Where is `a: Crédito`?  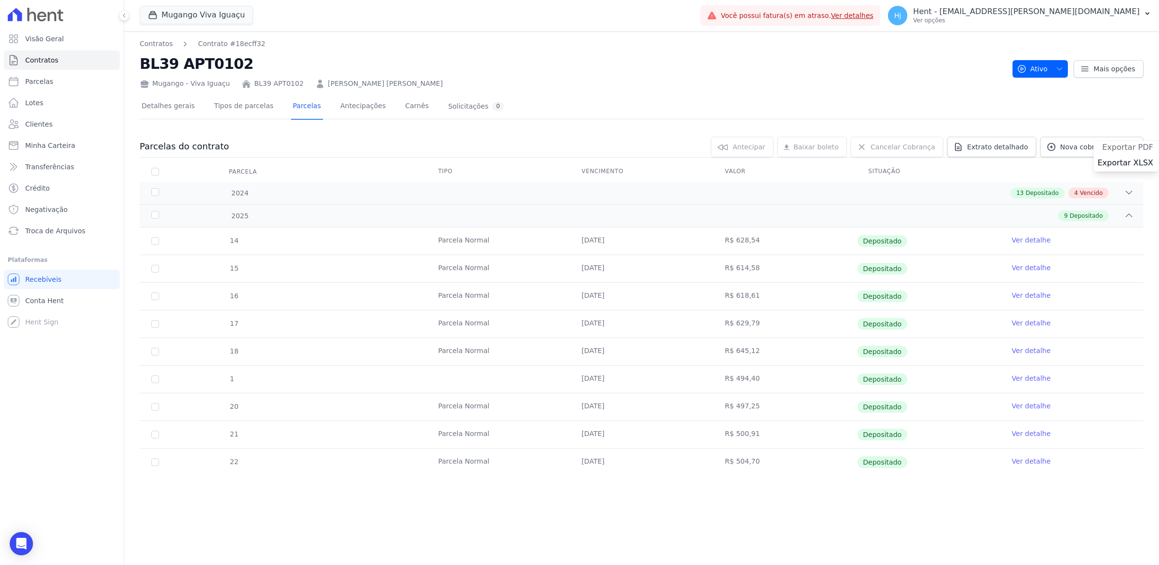
a: Crédito is located at coordinates (62, 188).